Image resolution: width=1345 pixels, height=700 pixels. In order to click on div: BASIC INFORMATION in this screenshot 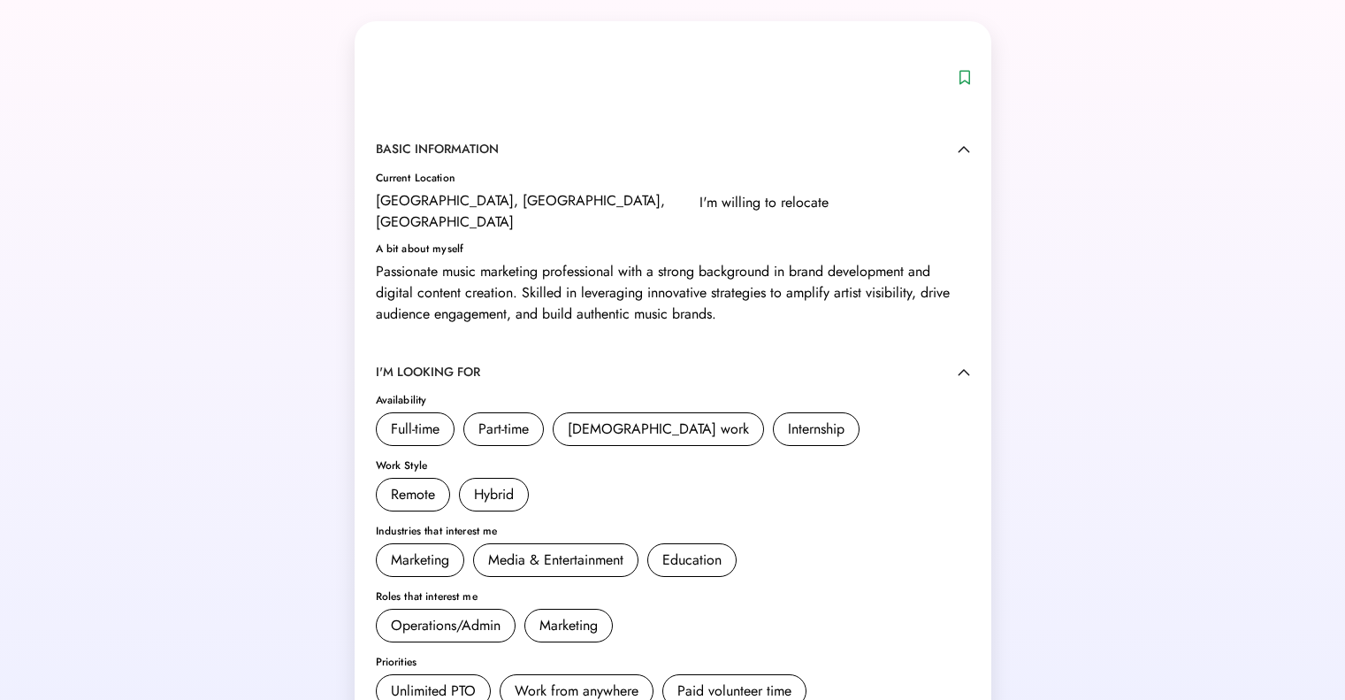, I will do `click(437, 149)`.